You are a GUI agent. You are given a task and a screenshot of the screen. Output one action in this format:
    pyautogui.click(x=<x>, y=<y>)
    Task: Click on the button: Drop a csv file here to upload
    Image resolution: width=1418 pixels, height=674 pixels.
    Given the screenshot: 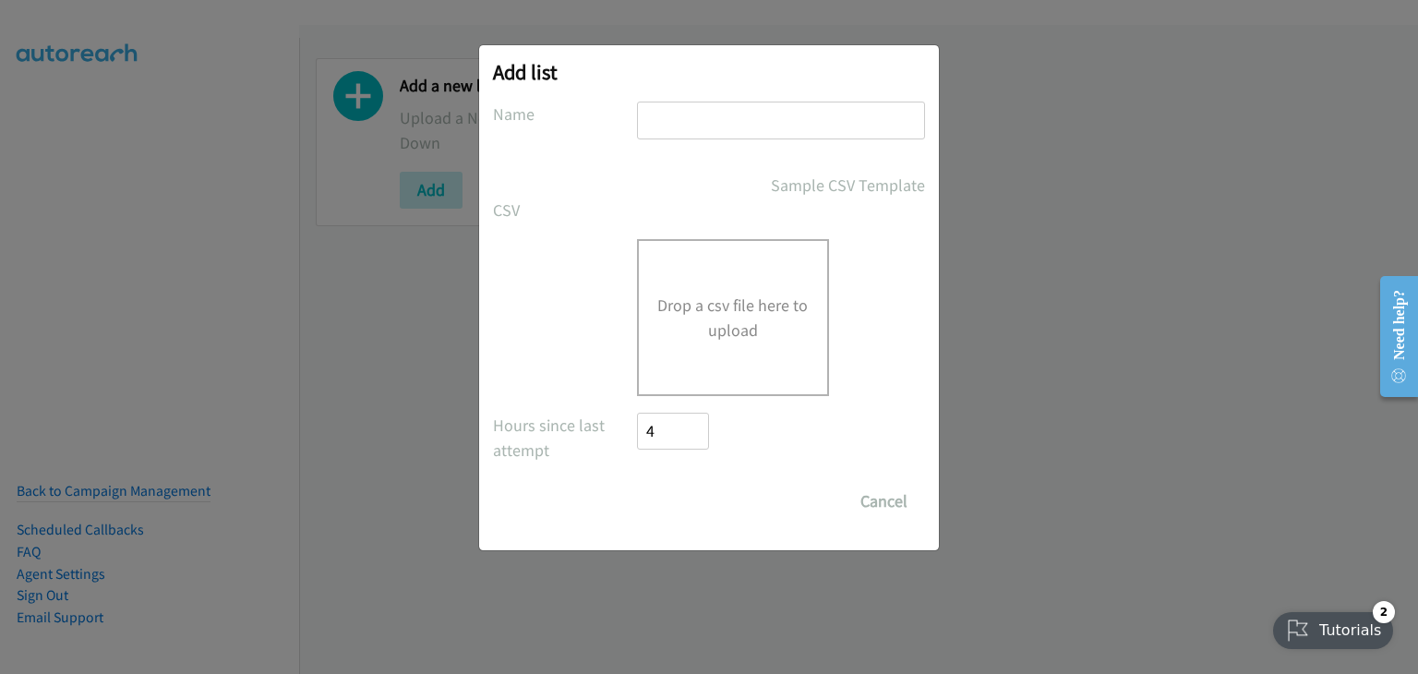 What is the action you would take?
    pyautogui.click(x=733, y=318)
    